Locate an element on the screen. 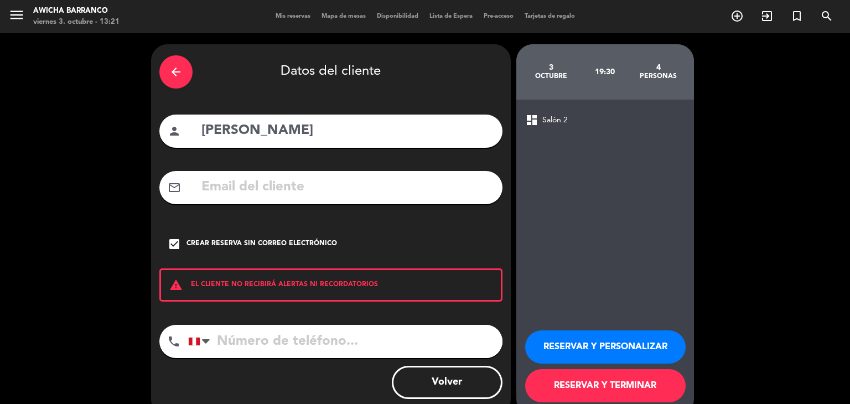  input: Número de teléfono... is located at coordinates (345, 341).